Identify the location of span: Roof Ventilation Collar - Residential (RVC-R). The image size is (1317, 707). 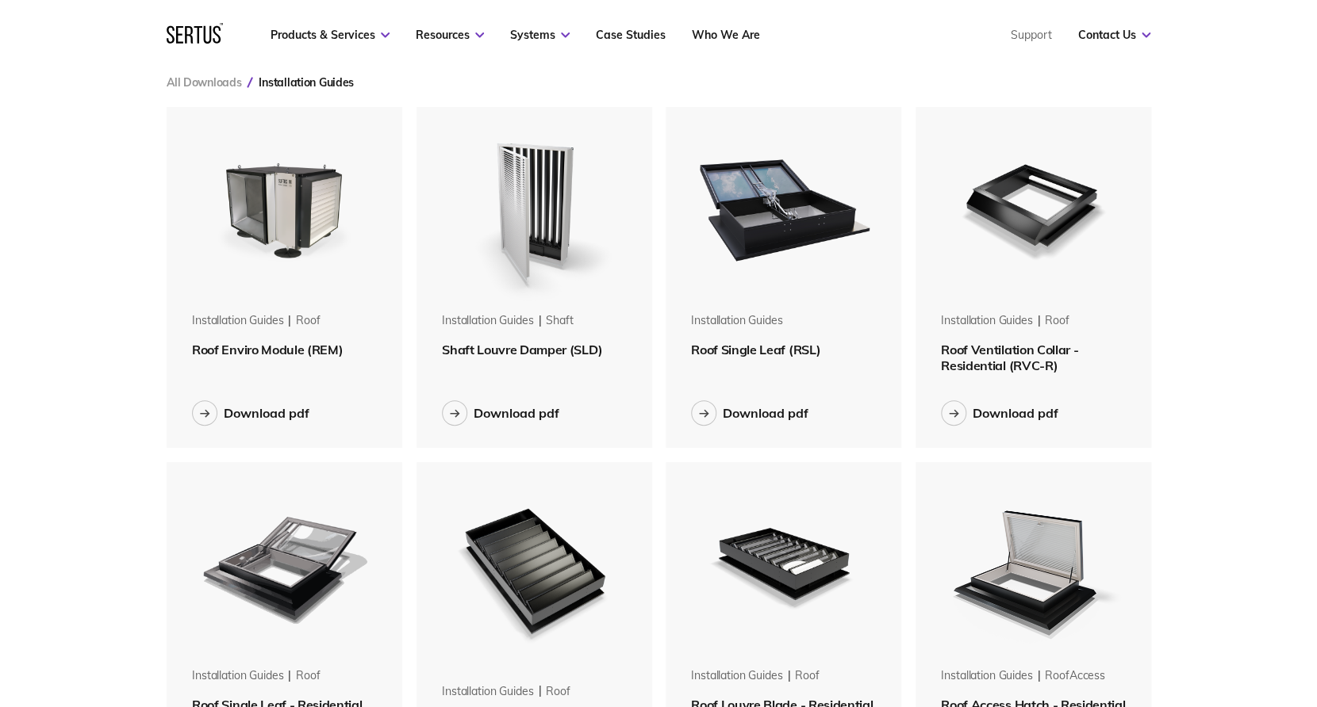
(1009, 358).